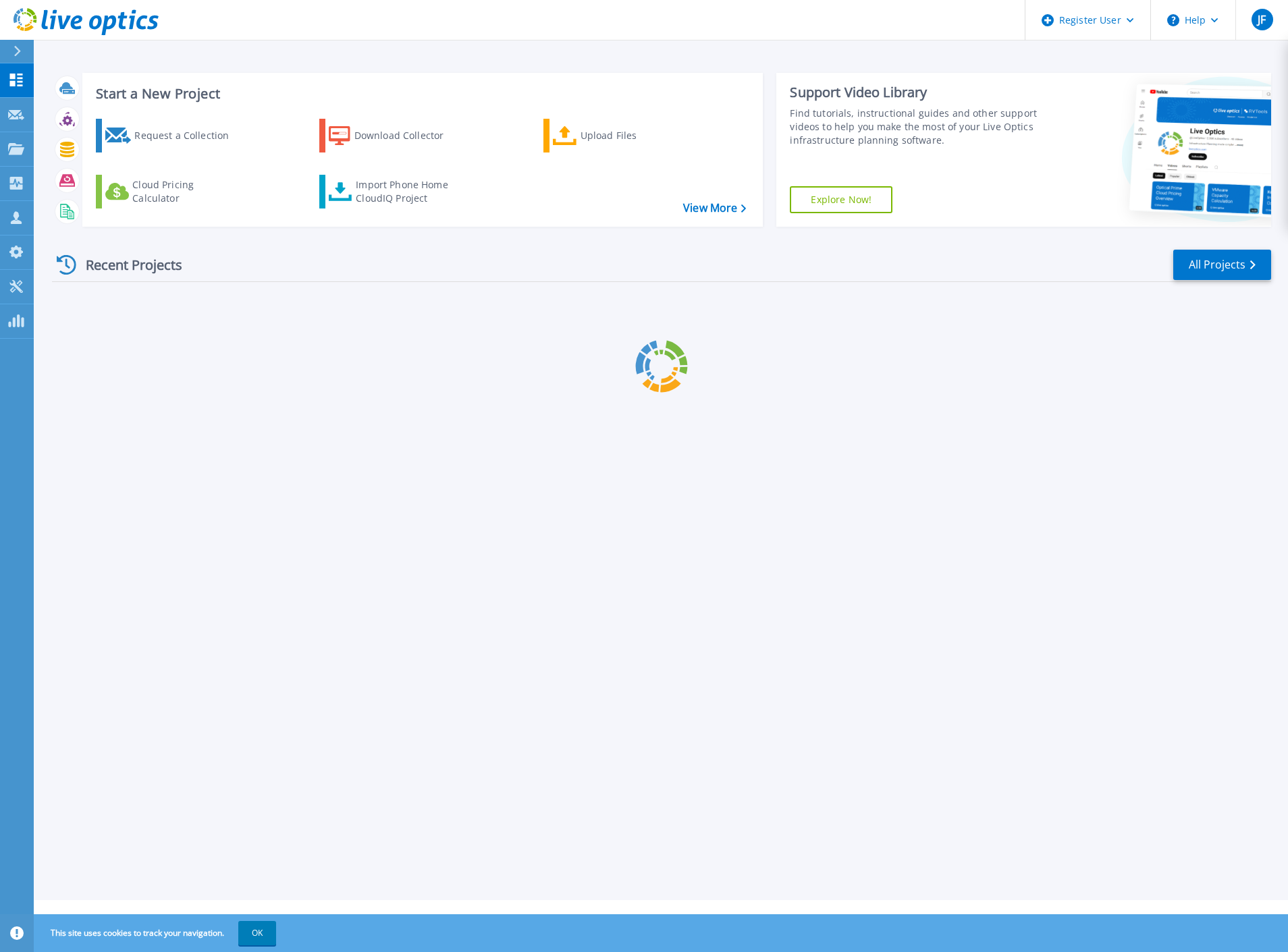 Image resolution: width=1288 pixels, height=952 pixels. What do you see at coordinates (186, 192) in the screenshot?
I see `div: Cloud Pricing Calculator` at bounding box center [186, 192].